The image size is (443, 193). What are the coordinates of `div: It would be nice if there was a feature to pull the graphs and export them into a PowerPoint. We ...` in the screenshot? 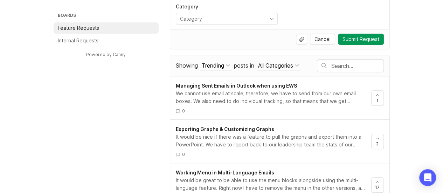 It's located at (271, 141).